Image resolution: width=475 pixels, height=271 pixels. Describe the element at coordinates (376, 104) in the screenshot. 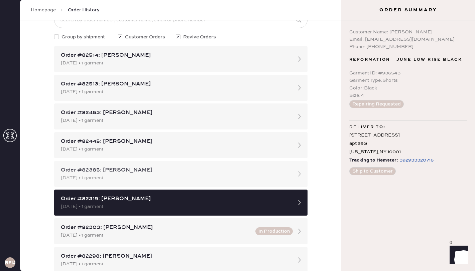

I see `button: Repairing Requested` at that location.